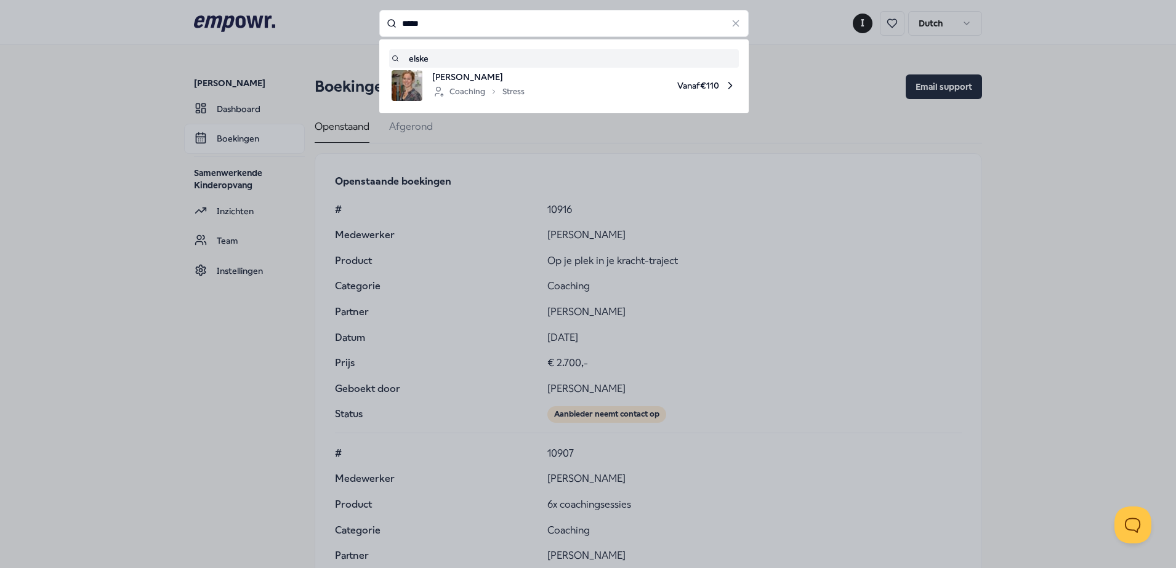 This screenshot has width=1176, height=568. I want to click on div: elske, so click(564, 58).